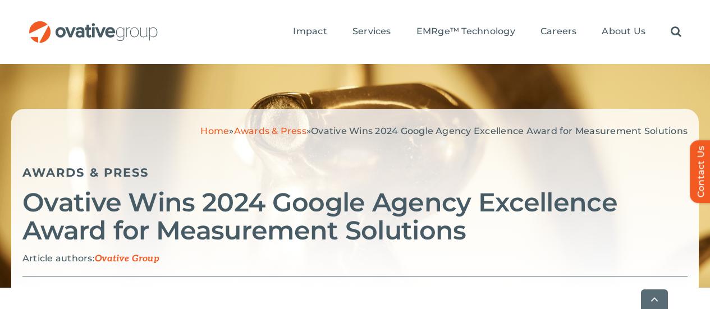 Image resolution: width=710 pixels, height=309 pixels. What do you see at coordinates (372, 32) in the screenshot?
I see `a: Services` at bounding box center [372, 32].